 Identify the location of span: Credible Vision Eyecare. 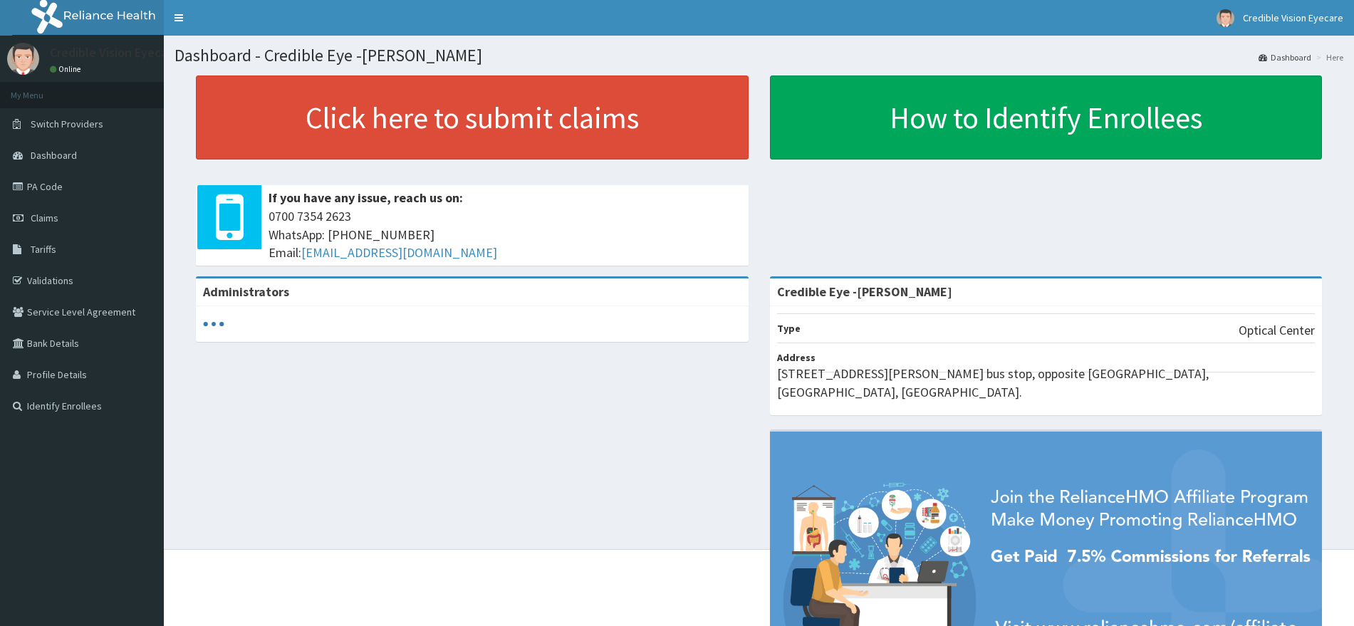
(1293, 18).